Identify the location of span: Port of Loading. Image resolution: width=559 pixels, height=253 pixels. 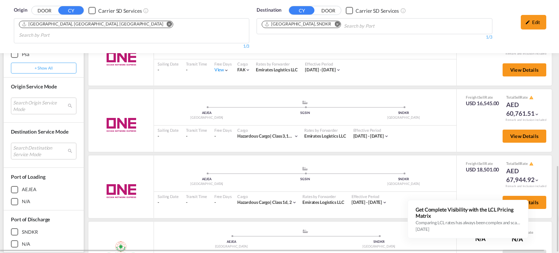
(28, 177).